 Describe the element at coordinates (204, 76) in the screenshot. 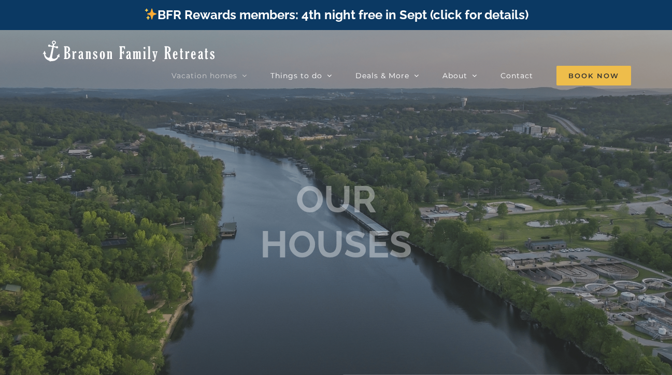

I see `span: Vacation homes` at that location.